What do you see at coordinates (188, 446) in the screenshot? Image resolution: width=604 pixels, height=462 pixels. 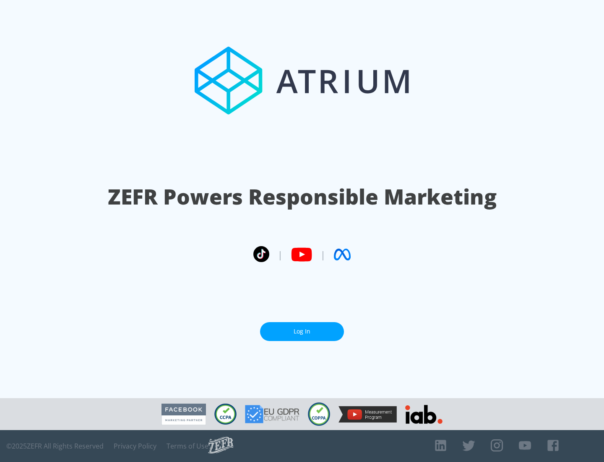 I see `a: Terms of Use` at bounding box center [188, 446].